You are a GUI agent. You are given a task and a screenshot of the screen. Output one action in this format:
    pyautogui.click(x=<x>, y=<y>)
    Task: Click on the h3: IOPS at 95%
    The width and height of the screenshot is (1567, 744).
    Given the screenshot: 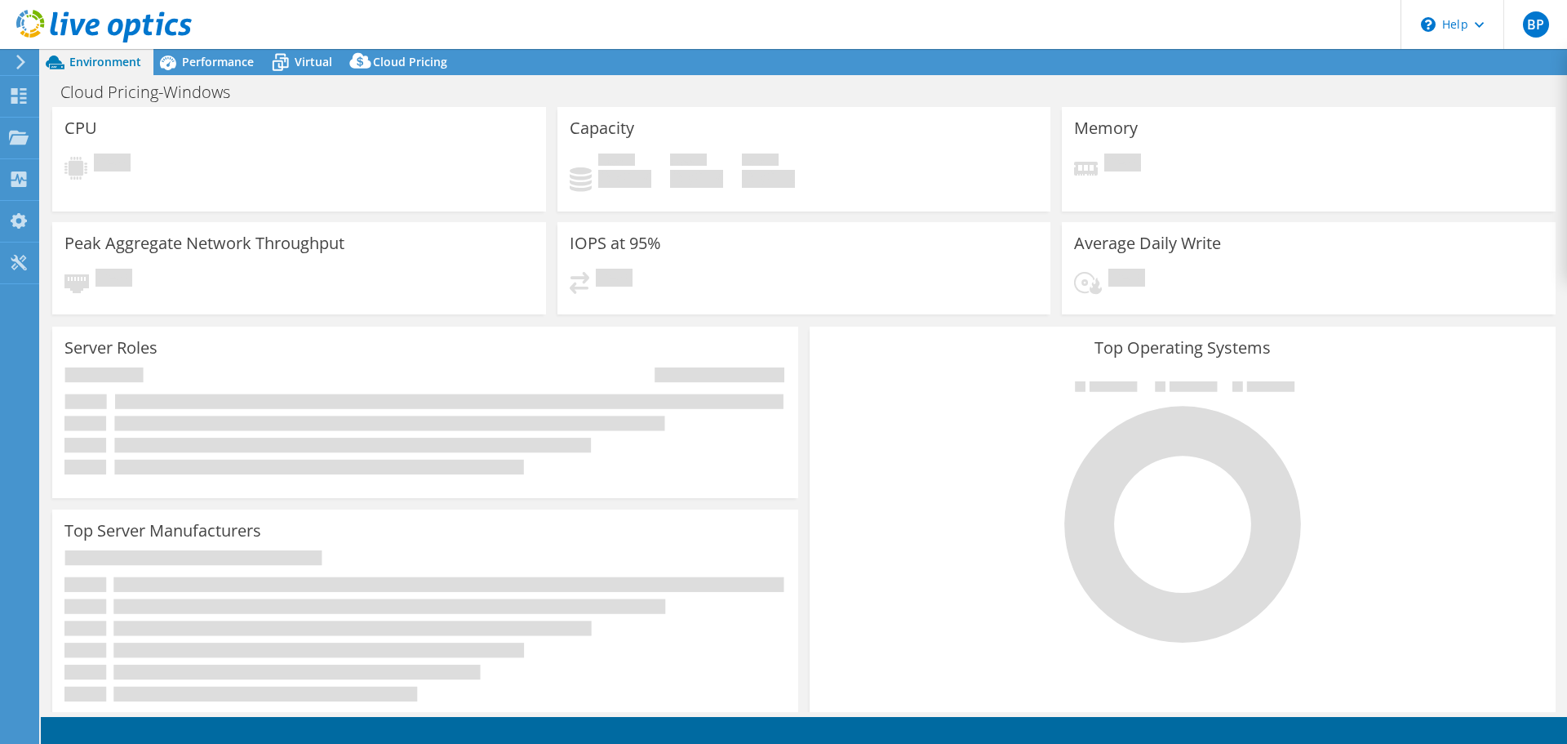 What is the action you would take?
    pyautogui.click(x=615, y=243)
    